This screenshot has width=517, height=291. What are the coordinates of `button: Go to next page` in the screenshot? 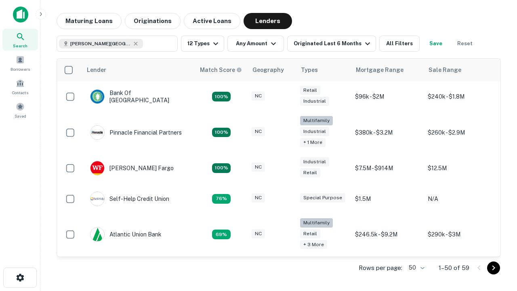 It's located at (494, 268).